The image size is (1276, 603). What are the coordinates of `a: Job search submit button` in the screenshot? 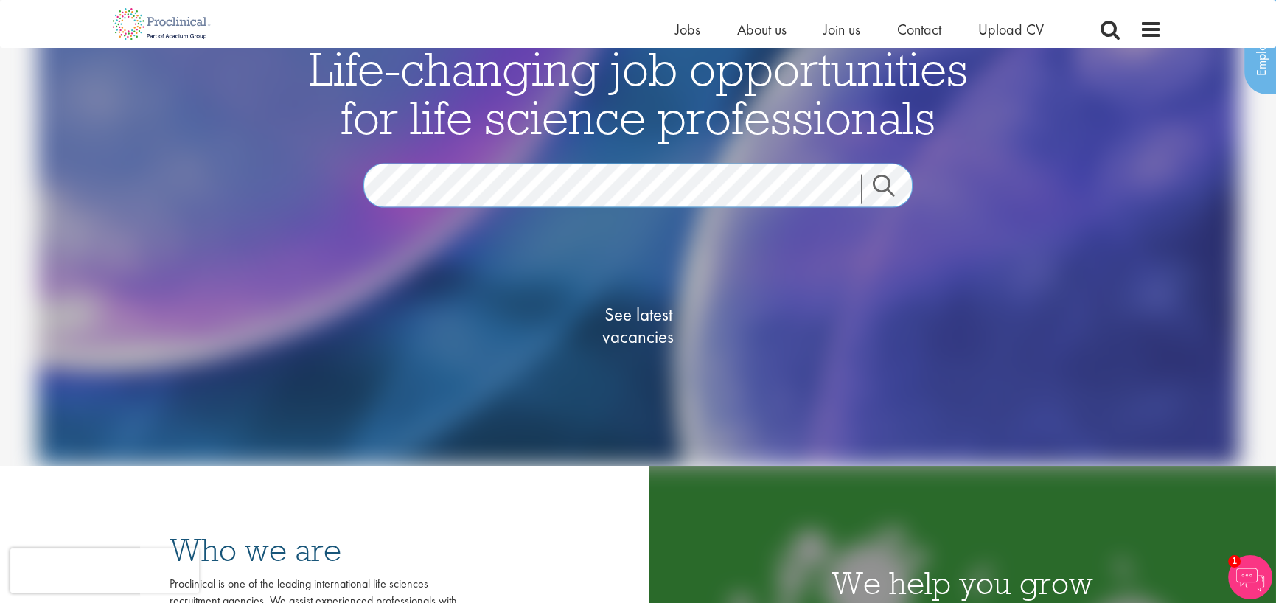 It's located at (893, 189).